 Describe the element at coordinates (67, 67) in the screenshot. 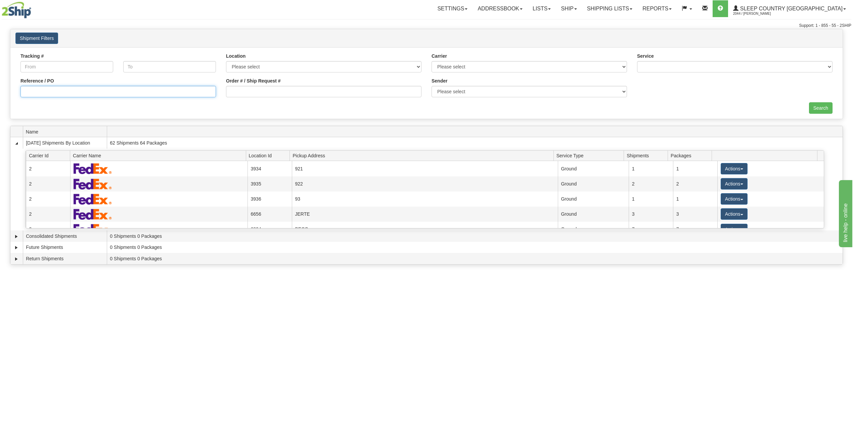

I see `input: From` at that location.